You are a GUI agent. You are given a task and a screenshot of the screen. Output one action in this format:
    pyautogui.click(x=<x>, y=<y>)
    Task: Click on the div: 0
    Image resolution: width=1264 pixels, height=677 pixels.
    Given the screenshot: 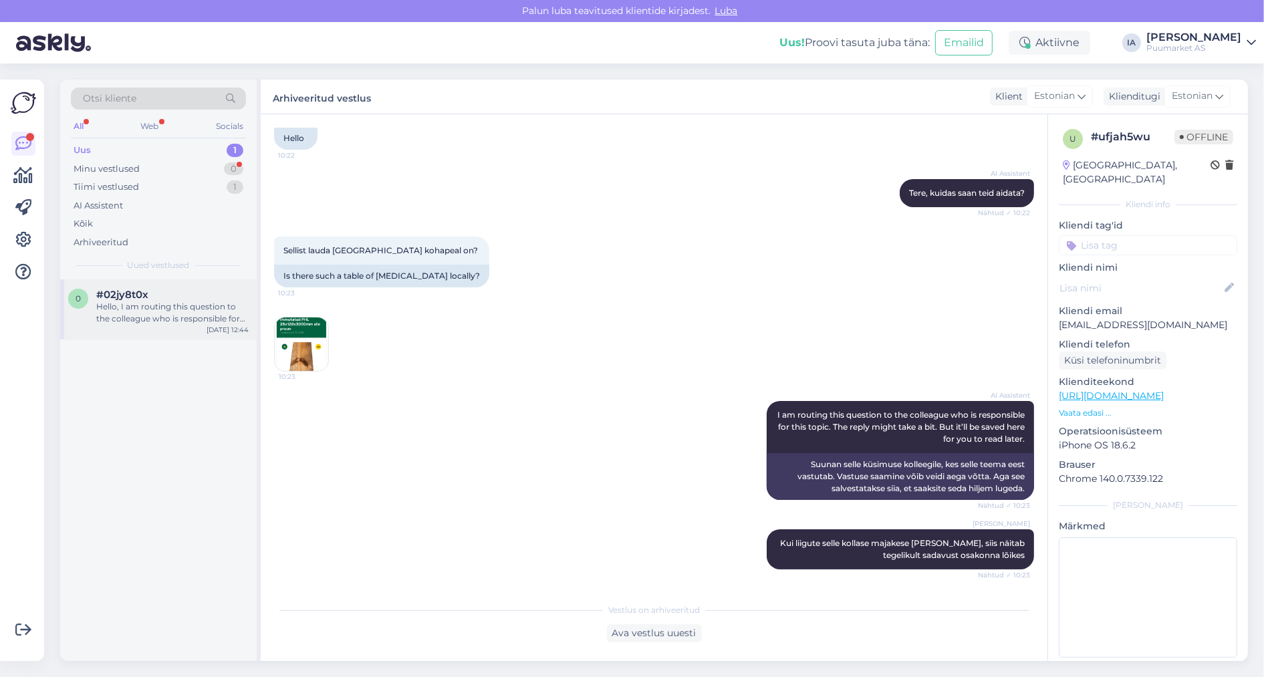 What is the action you would take?
    pyautogui.click(x=233, y=169)
    